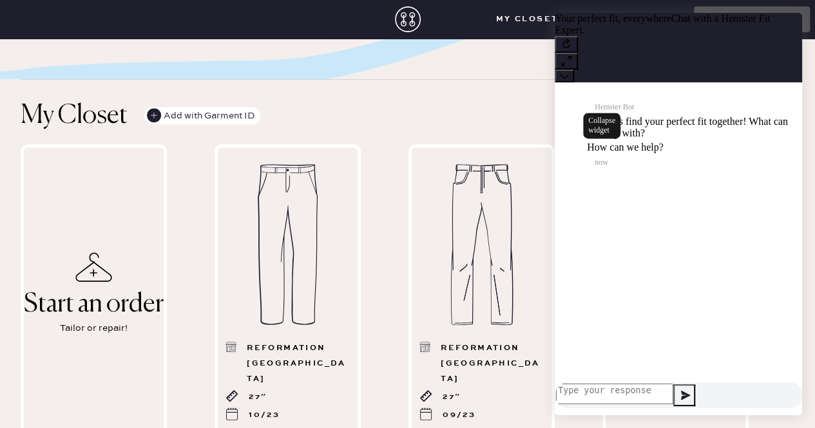 Image resolution: width=815 pixels, height=428 pixels. What do you see at coordinates (202, 115) in the screenshot?
I see `button: Add with Garment ID` at bounding box center [202, 115].